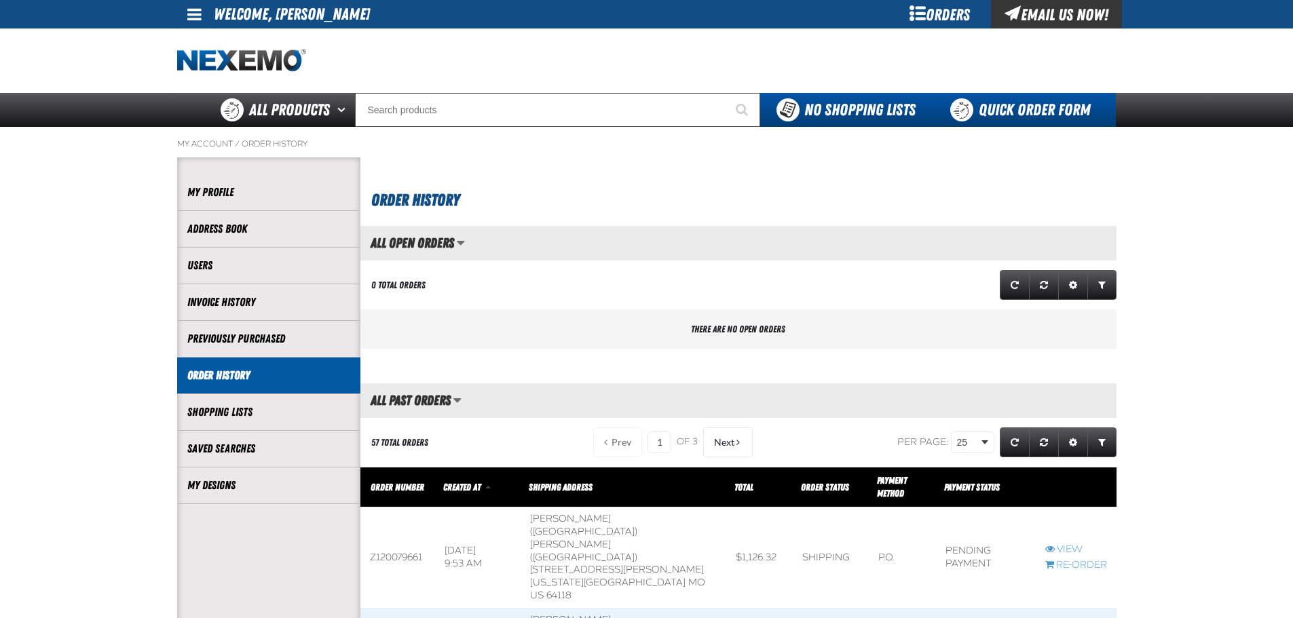  What do you see at coordinates (659, 442) in the screenshot?
I see `input: Current page number` at bounding box center [659, 442].